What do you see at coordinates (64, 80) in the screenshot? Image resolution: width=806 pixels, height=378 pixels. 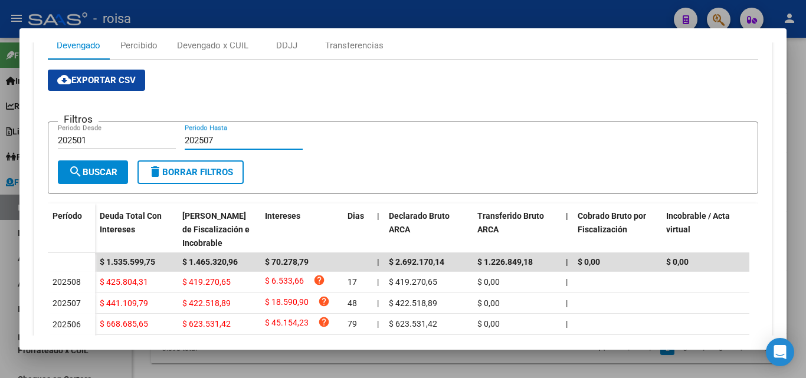 I see `mat-icon: cloud_download` at bounding box center [64, 80].